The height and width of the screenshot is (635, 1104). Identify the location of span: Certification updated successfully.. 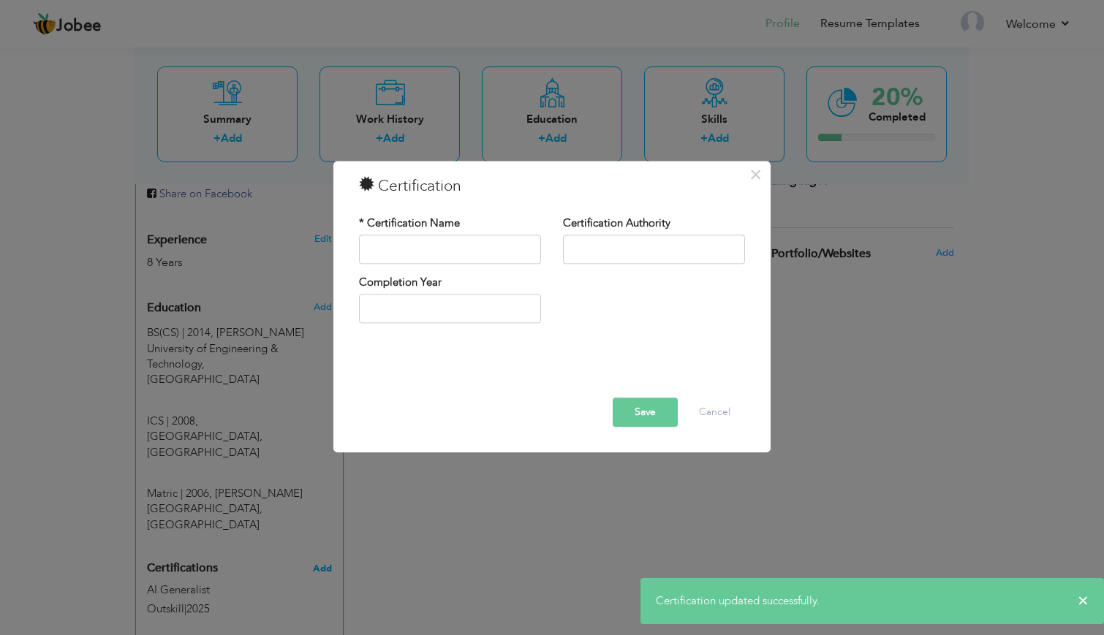
(738, 601).